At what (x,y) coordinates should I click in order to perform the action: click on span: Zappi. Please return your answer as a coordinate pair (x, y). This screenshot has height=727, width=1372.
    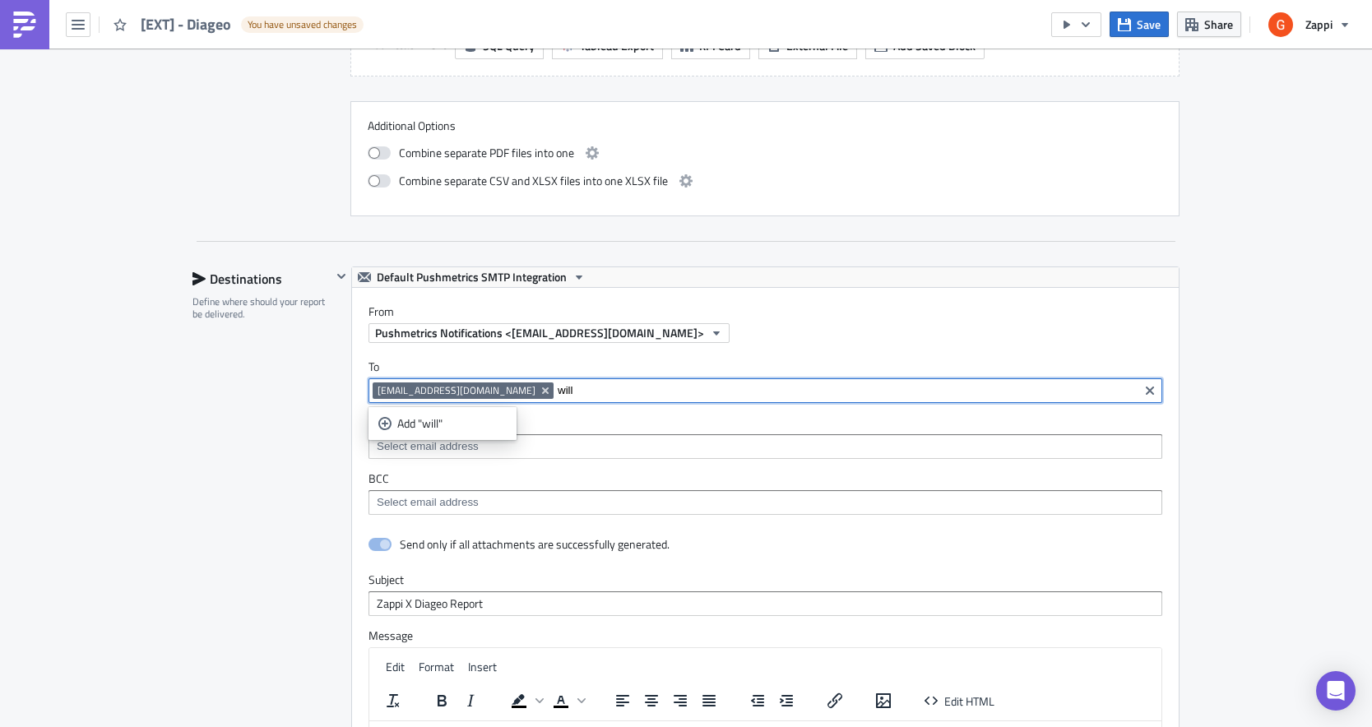
    Looking at the image, I should click on (1319, 24).